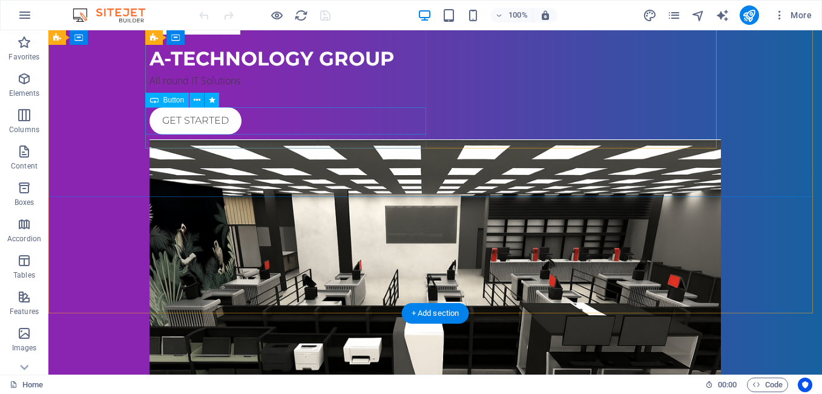 The height and width of the screenshot is (394, 822). What do you see at coordinates (24, 166) in the screenshot?
I see `p: Content` at bounding box center [24, 166].